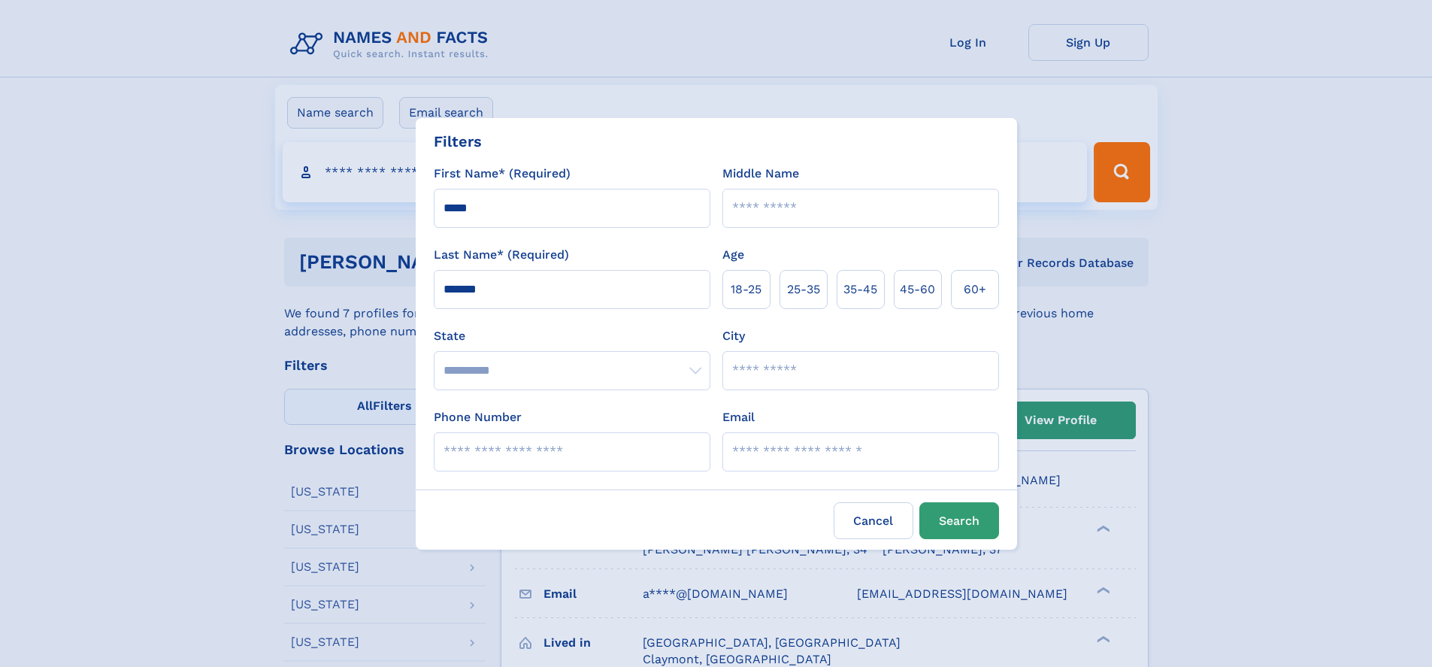 Image resolution: width=1432 pixels, height=667 pixels. I want to click on span: 35‑45, so click(860, 289).